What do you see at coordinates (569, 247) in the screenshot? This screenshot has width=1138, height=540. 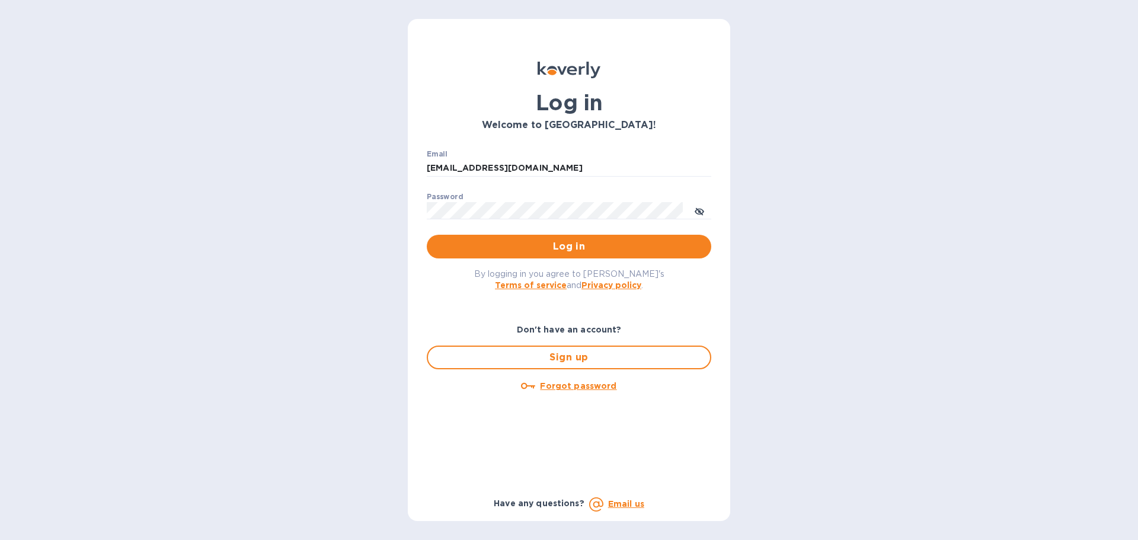 I see `span: Log in` at bounding box center [569, 247].